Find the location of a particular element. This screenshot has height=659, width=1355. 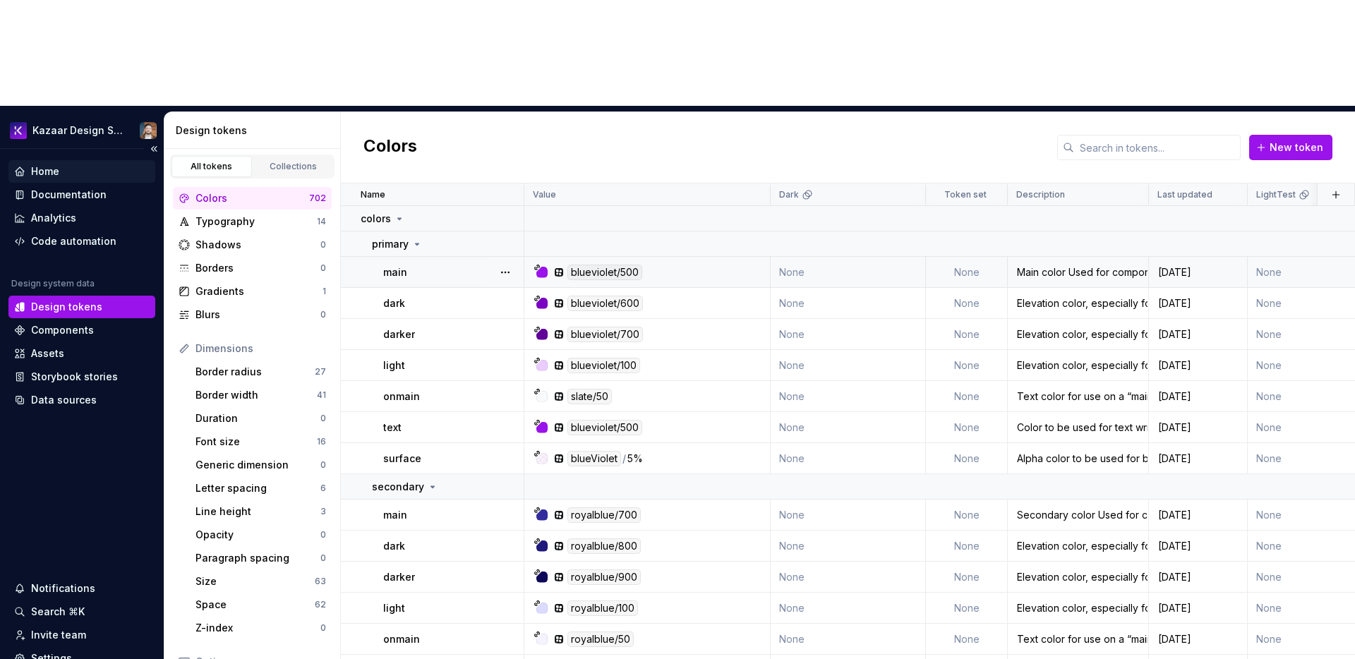

div: Gradients is located at coordinates (259, 292).